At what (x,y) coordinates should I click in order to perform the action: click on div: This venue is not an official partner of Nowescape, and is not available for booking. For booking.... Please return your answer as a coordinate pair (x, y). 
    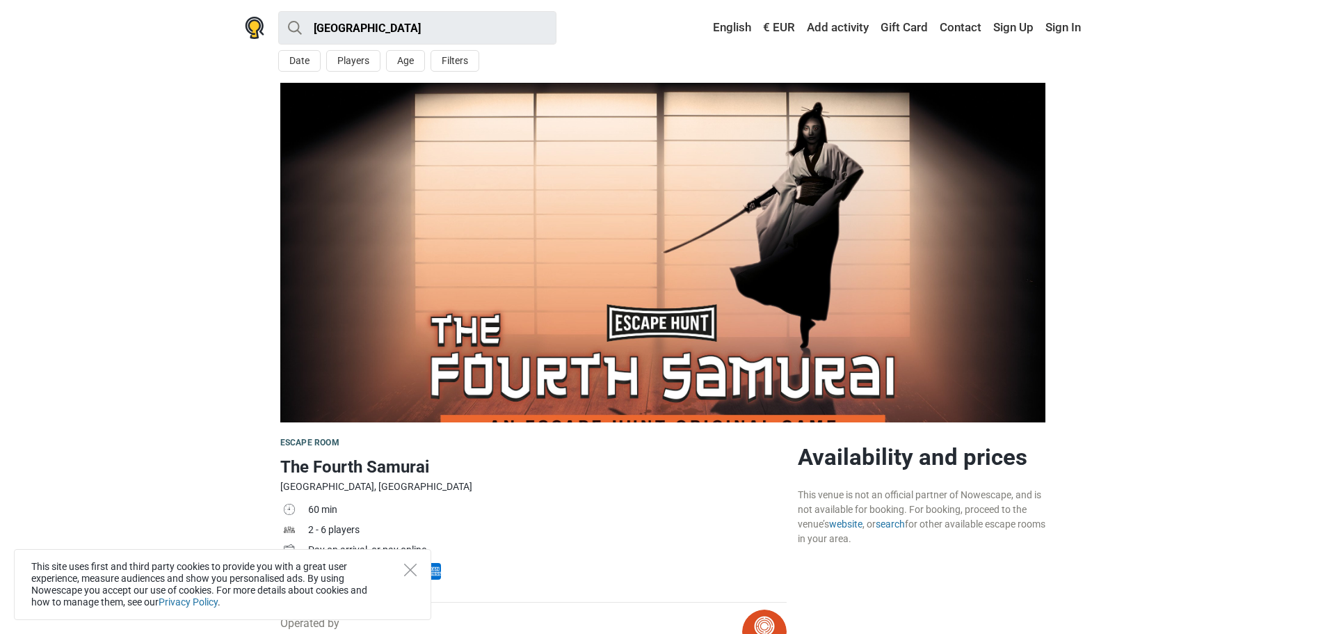
    Looking at the image, I should click on (921, 517).